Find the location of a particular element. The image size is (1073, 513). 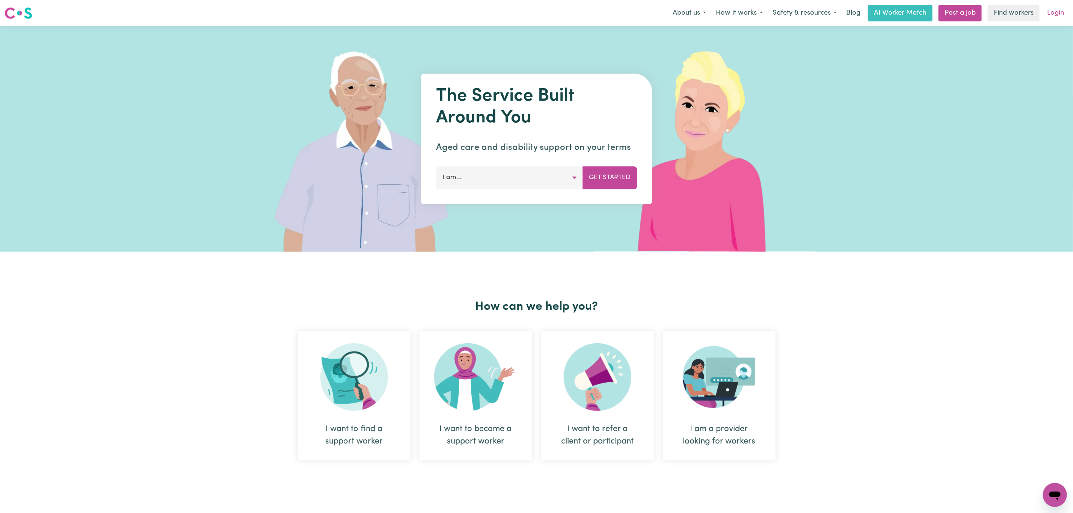

a: Careseekers logo is located at coordinates (18, 13).